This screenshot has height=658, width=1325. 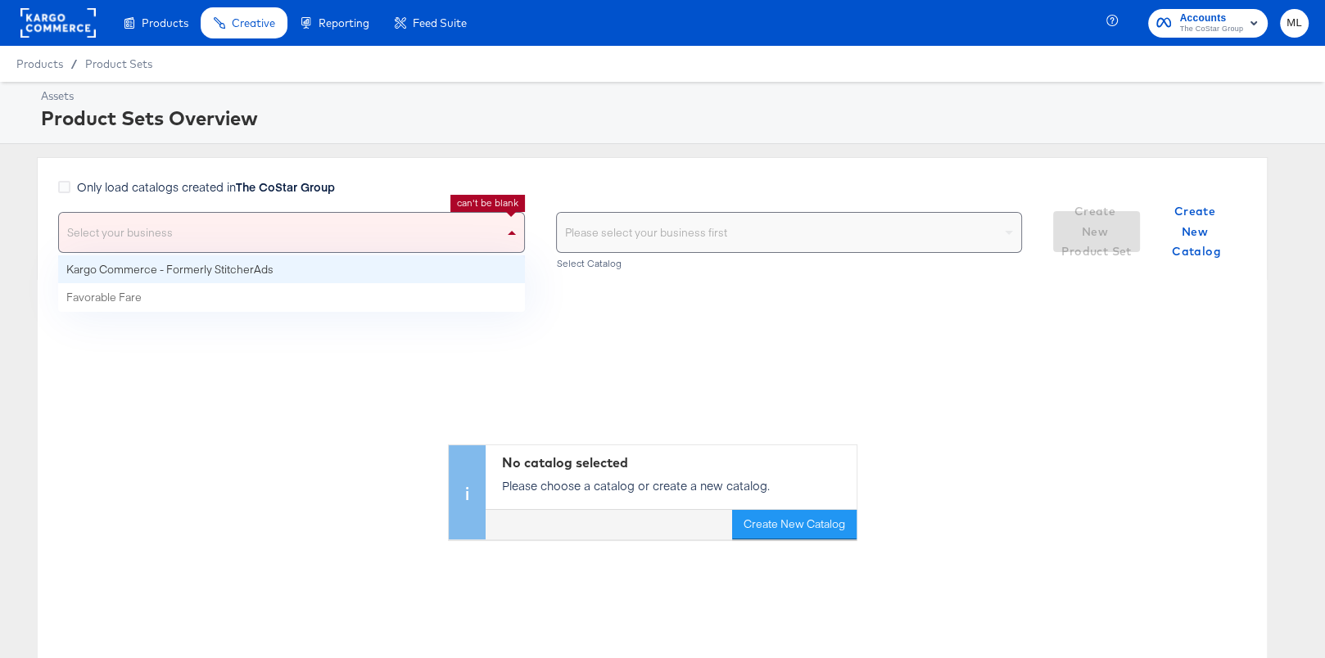 What do you see at coordinates (789, 264) in the screenshot?
I see `div: Select Catalog` at bounding box center [789, 264].